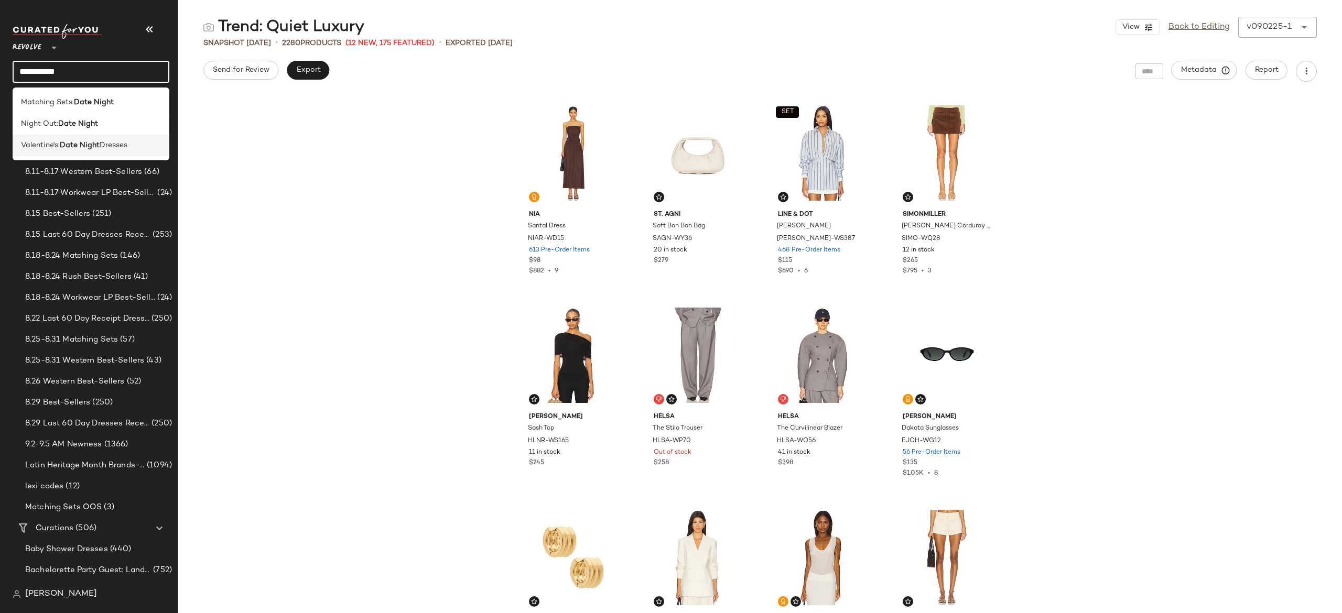  Describe the element at coordinates (47, 102) in the screenshot. I see `span: Matching Sets:` at that location.